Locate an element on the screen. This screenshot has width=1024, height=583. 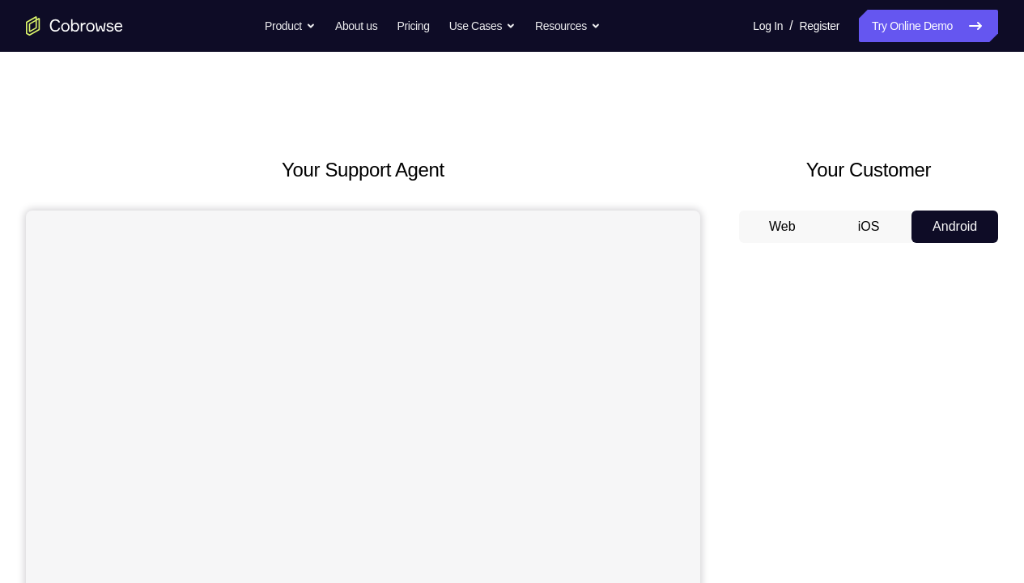
a: Try Online Demo is located at coordinates (928, 26).